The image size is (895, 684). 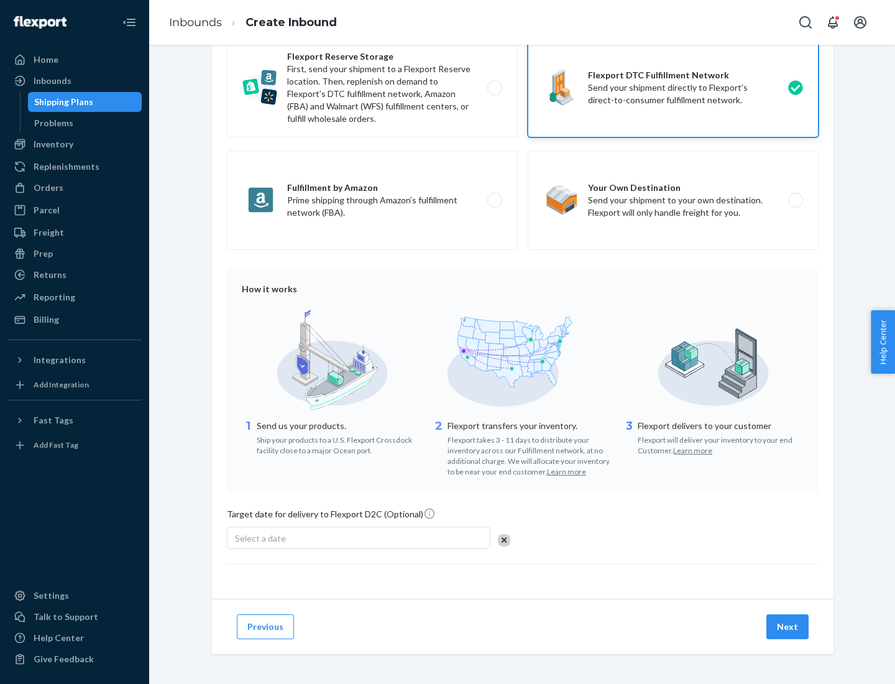 What do you see at coordinates (54, 297) in the screenshot?
I see `div: Reporting` at bounding box center [54, 297].